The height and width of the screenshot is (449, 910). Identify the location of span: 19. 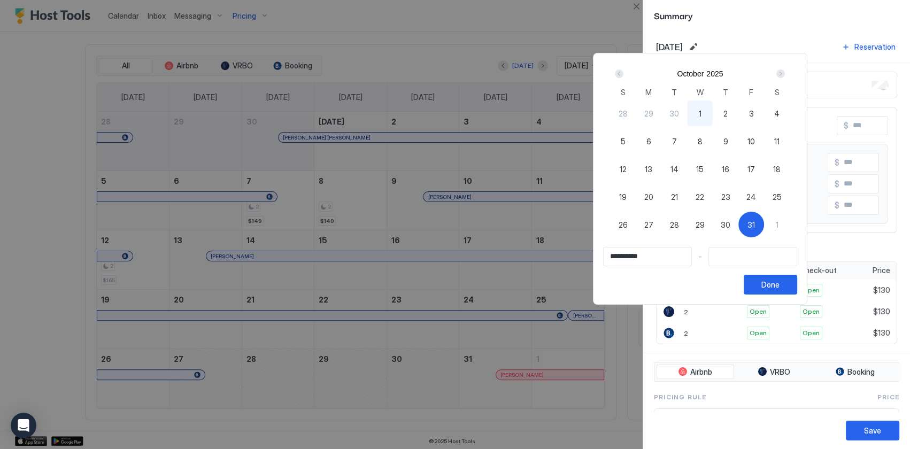
(623, 197).